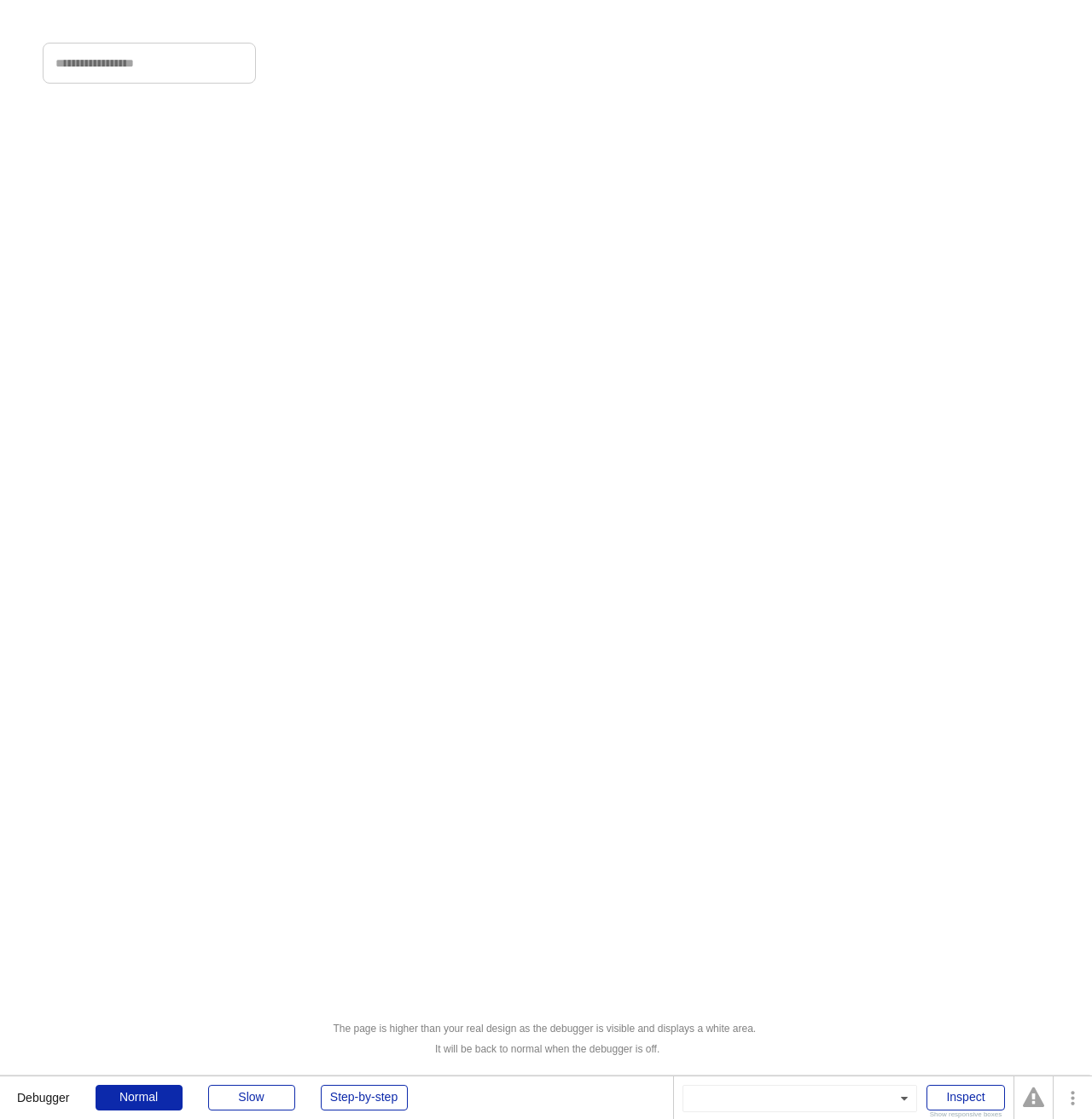  Describe the element at coordinates (252, 1098) in the screenshot. I see `div: Slow` at that location.